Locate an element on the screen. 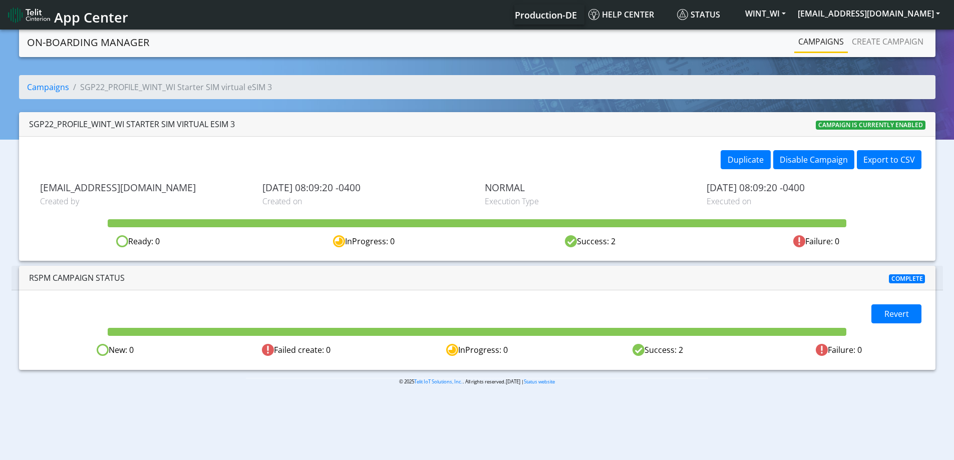 The image size is (954, 460). span: Revert is located at coordinates (896, 314).